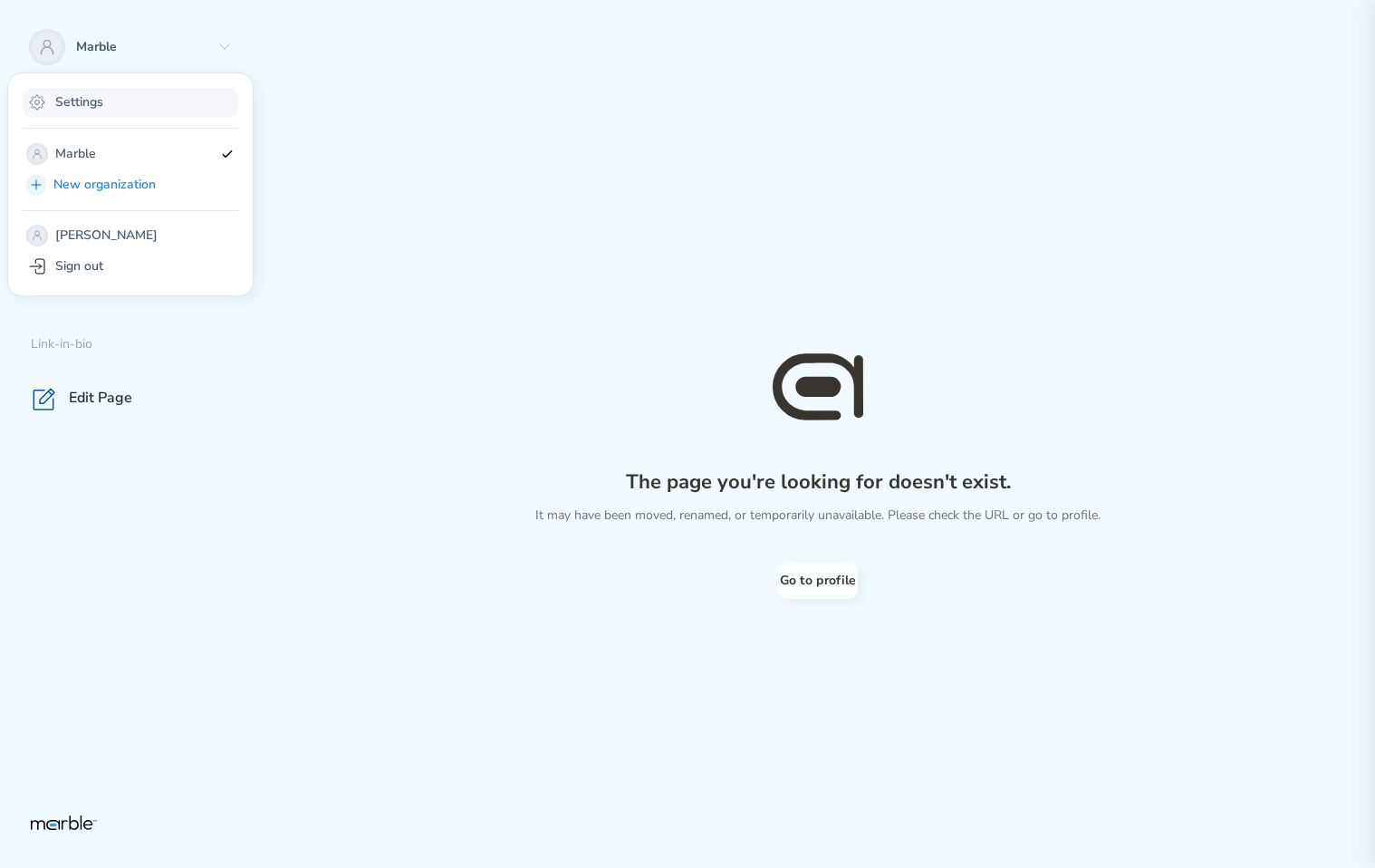 The height and width of the screenshot is (868, 1375). I want to click on h4: Go to profile, so click(818, 581).